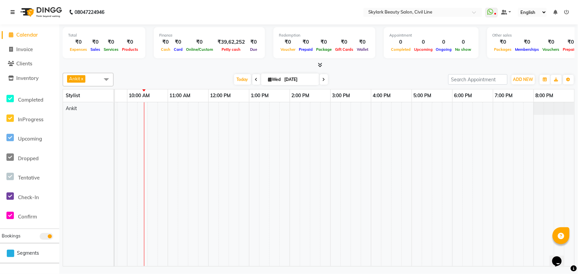 The image size is (578, 274). Describe the element at coordinates (552, 49) in the screenshot. I see `span: Vouchers` at that location.